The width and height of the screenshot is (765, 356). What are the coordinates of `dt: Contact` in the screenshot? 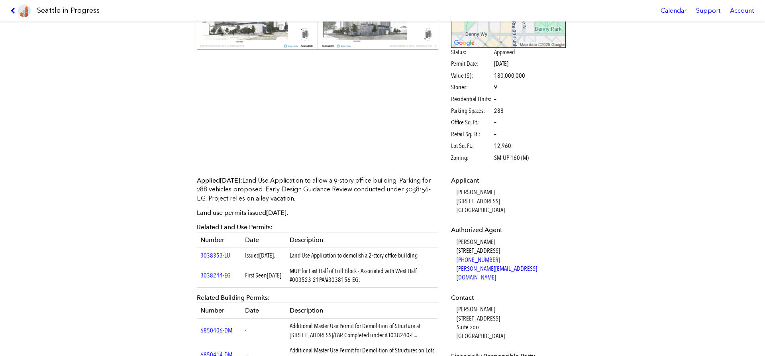 It's located at (509, 298).